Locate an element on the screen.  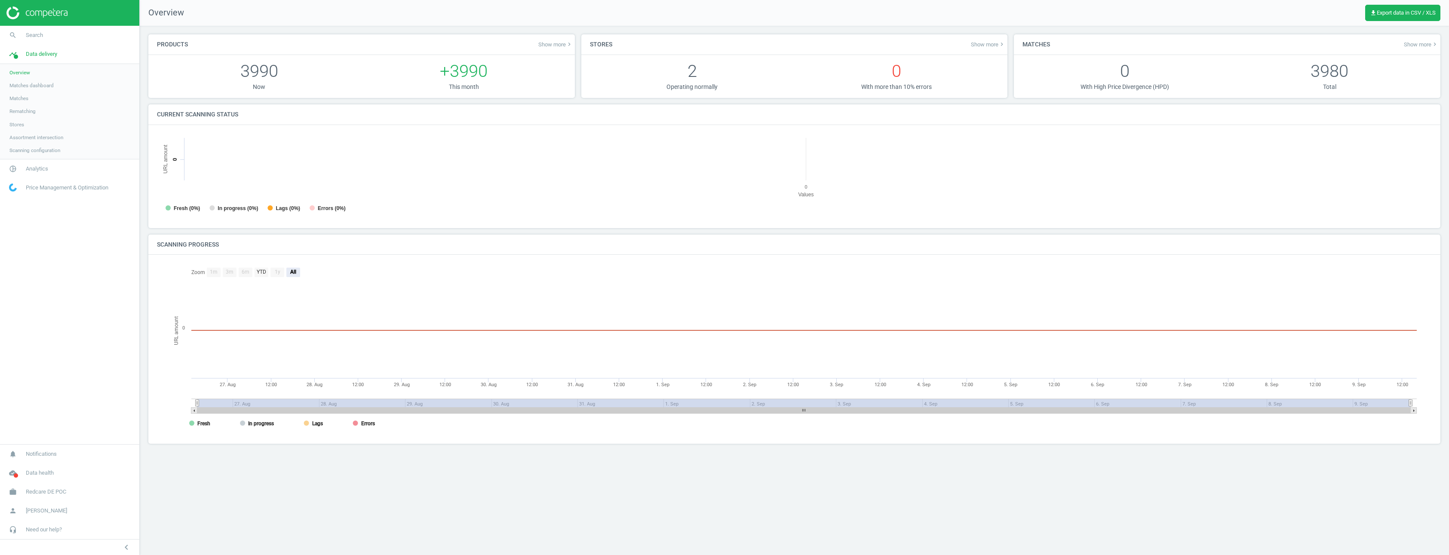
span: Matches dashboard is located at coordinates (31, 86).